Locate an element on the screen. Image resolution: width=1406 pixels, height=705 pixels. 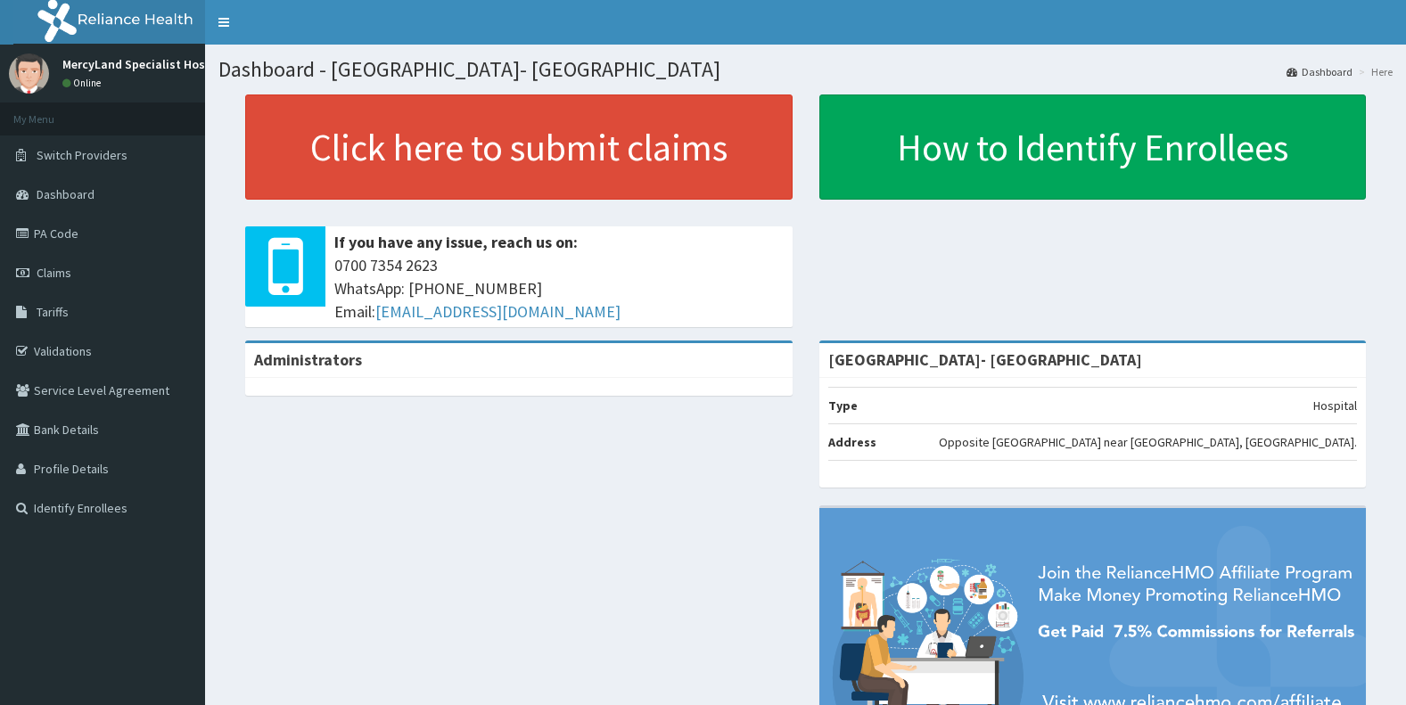
a: Click here to submit claims is located at coordinates (519, 147).